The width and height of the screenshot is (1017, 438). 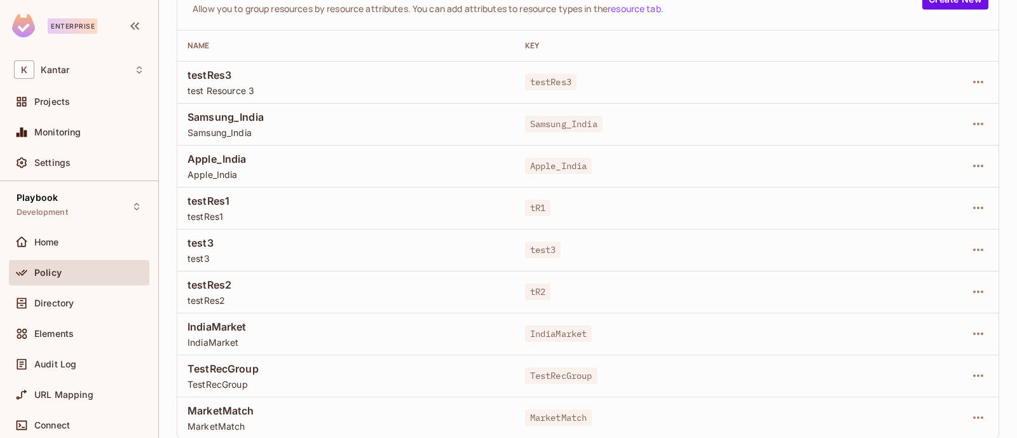 I want to click on span: Development, so click(x=42, y=212).